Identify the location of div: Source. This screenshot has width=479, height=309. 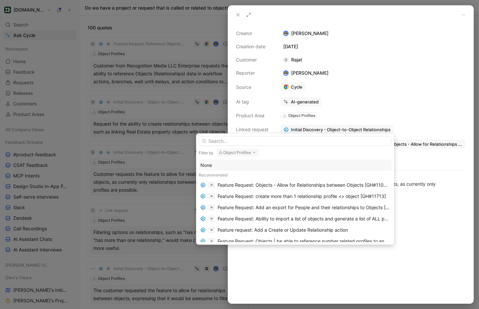
(254, 87).